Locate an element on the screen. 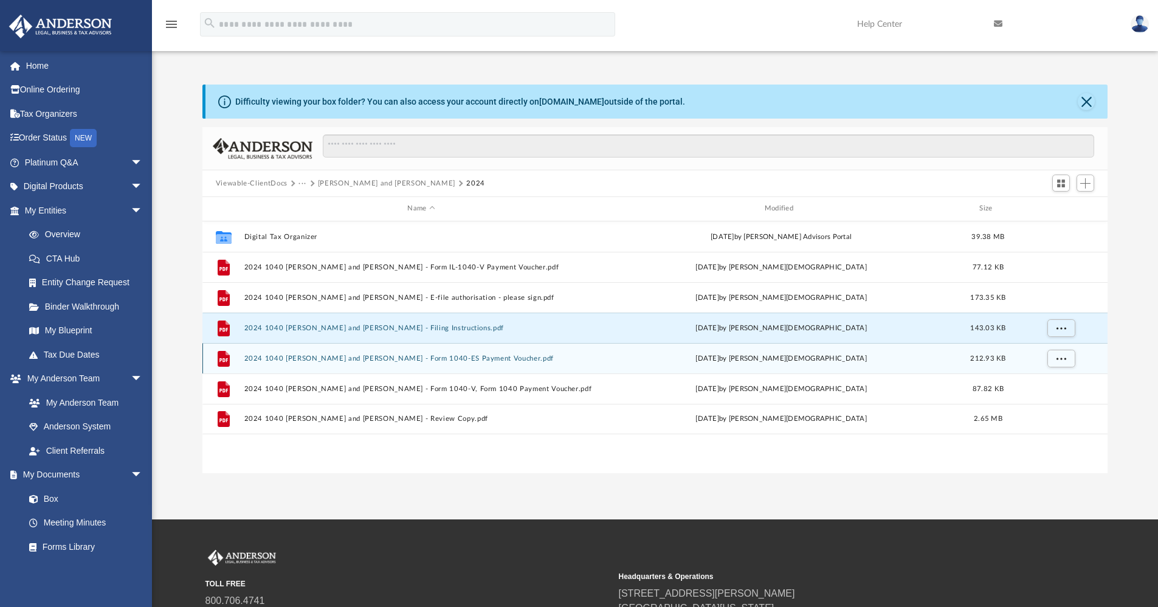  button: Switch to Grid View is located at coordinates (1062, 183).